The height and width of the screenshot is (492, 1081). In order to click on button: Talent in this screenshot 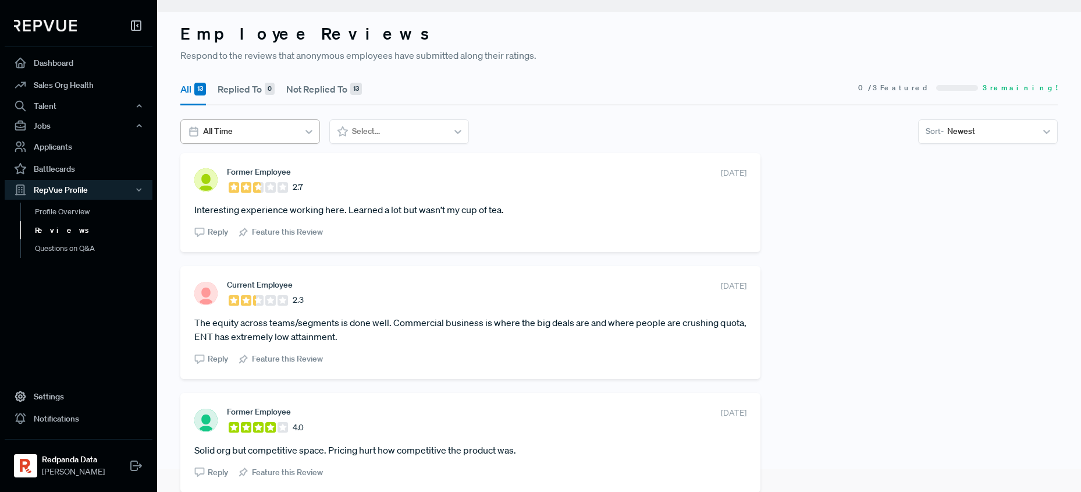, I will do `click(79, 106)`.